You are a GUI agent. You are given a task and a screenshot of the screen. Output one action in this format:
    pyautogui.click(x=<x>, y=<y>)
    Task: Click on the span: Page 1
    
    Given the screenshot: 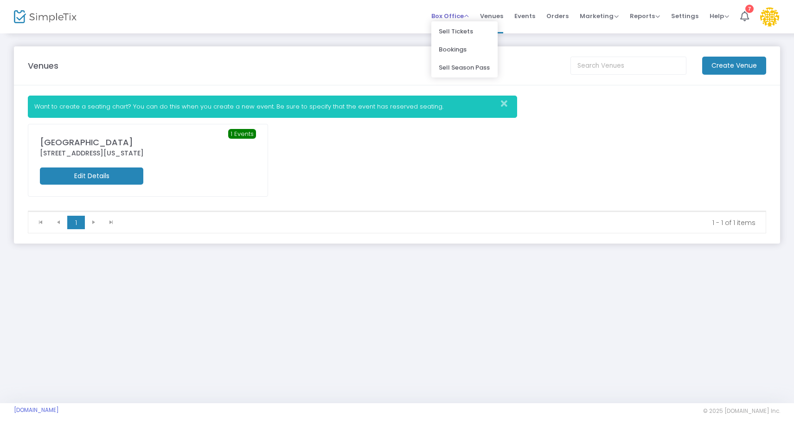 What is the action you would take?
    pyautogui.click(x=76, y=223)
    